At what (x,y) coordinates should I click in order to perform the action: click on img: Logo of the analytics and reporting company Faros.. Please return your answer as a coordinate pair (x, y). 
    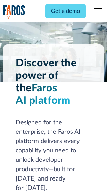
    Looking at the image, I should click on (14, 12).